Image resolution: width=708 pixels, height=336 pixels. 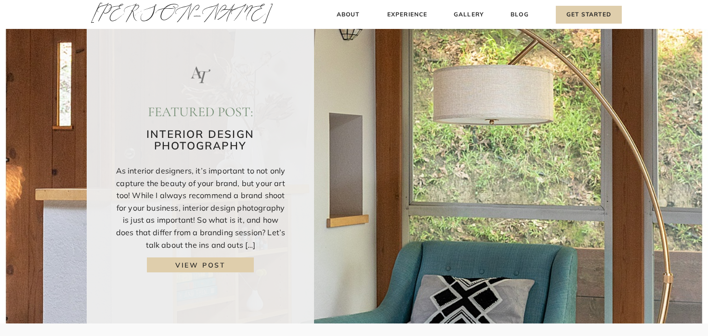 I want to click on h3: About, so click(x=348, y=14).